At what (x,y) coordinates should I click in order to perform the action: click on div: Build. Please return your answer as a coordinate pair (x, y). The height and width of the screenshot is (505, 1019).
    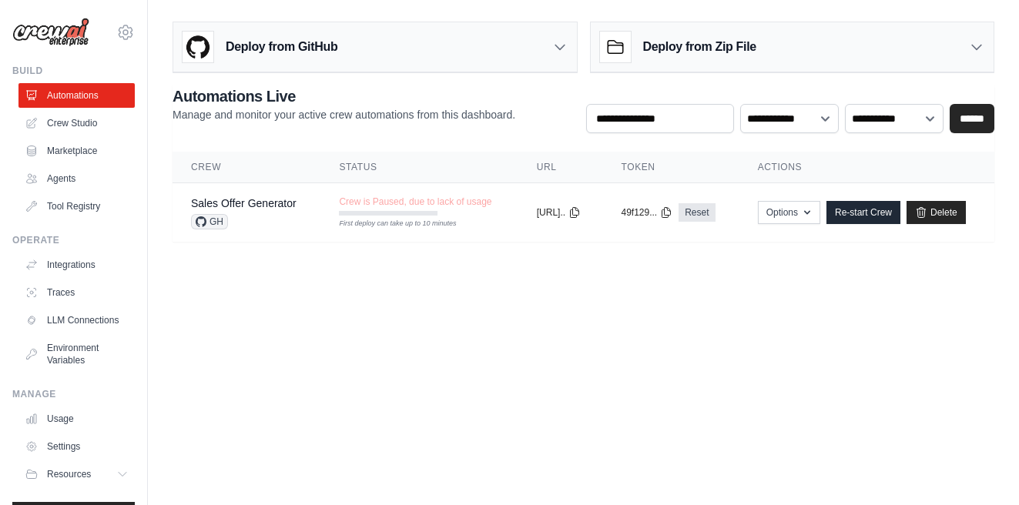
    Looking at the image, I should click on (73, 71).